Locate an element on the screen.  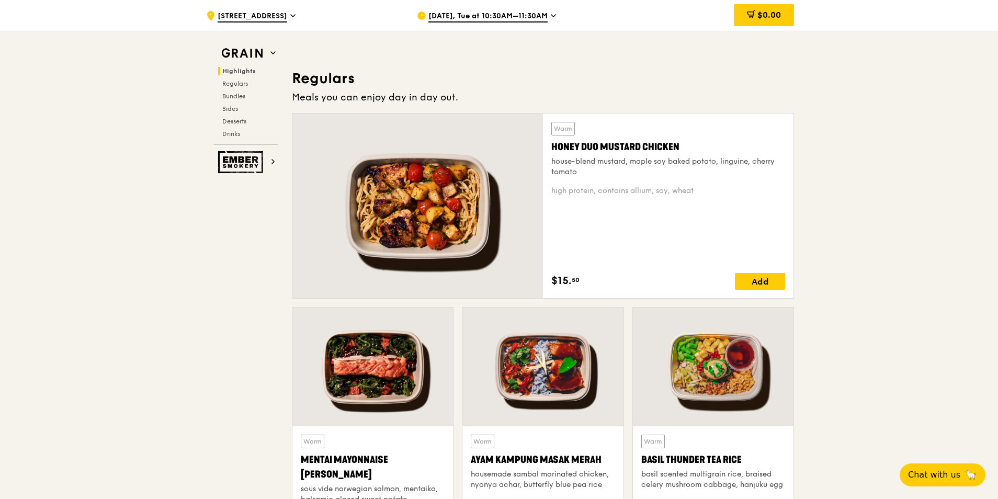
div: Add is located at coordinates (760, 281).